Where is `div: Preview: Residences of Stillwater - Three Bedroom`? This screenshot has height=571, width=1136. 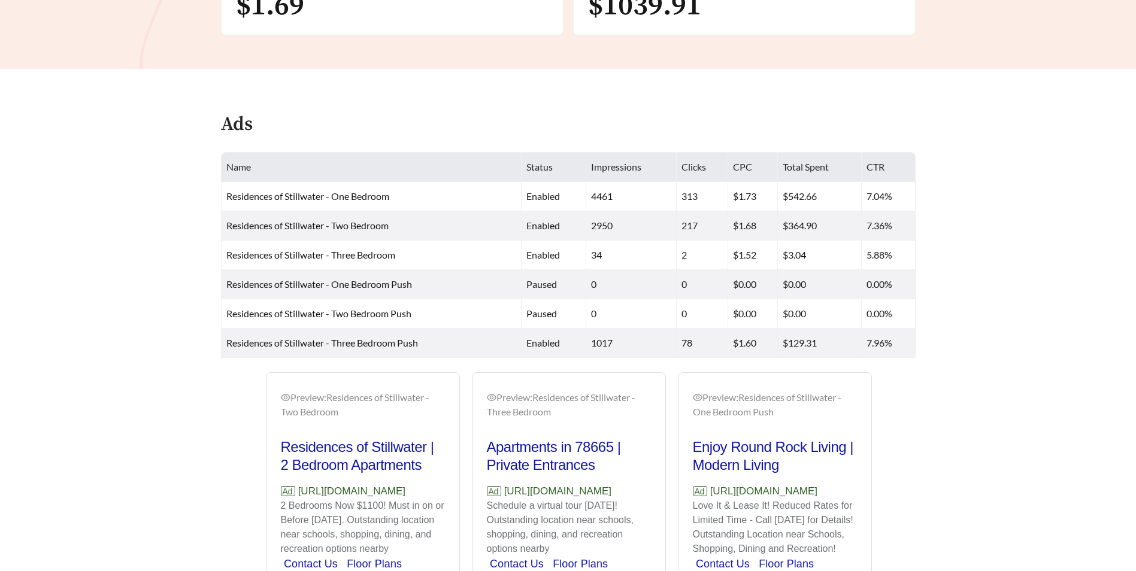 div: Preview: Residences of Stillwater - Three Bedroom is located at coordinates (569, 405).